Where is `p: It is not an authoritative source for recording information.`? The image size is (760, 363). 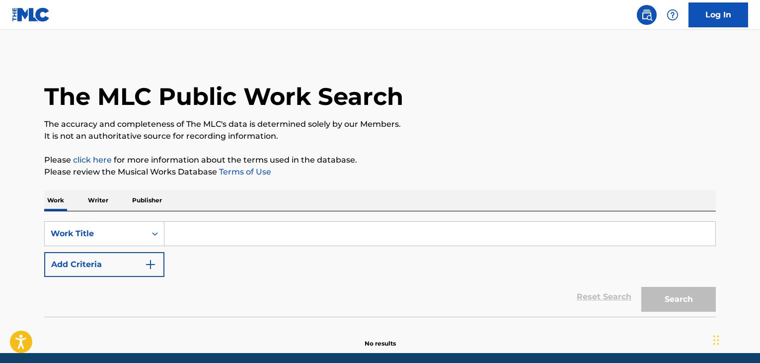 p: It is not an authoritative source for recording information. is located at coordinates (380, 136).